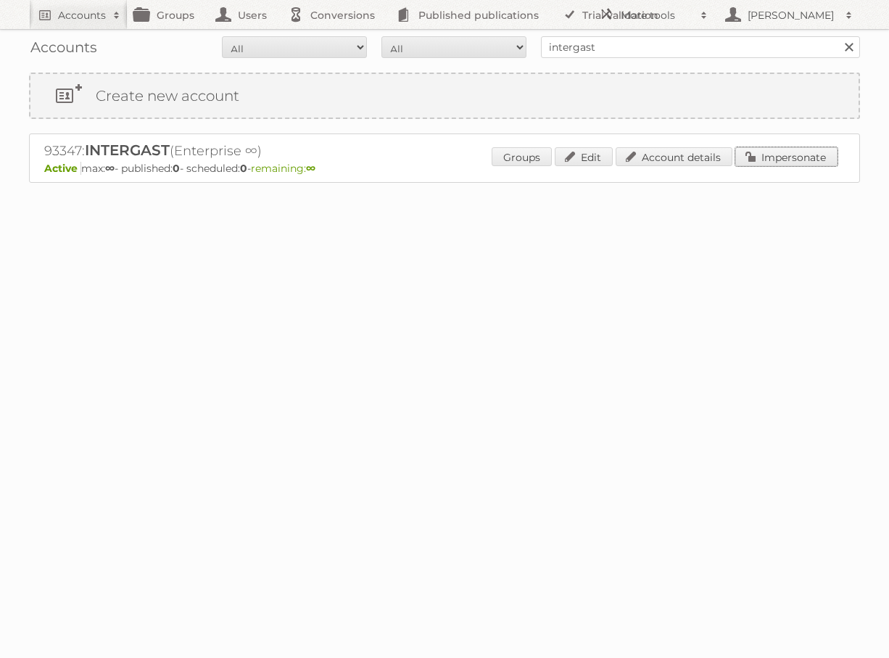  I want to click on a: Groups, so click(522, 157).